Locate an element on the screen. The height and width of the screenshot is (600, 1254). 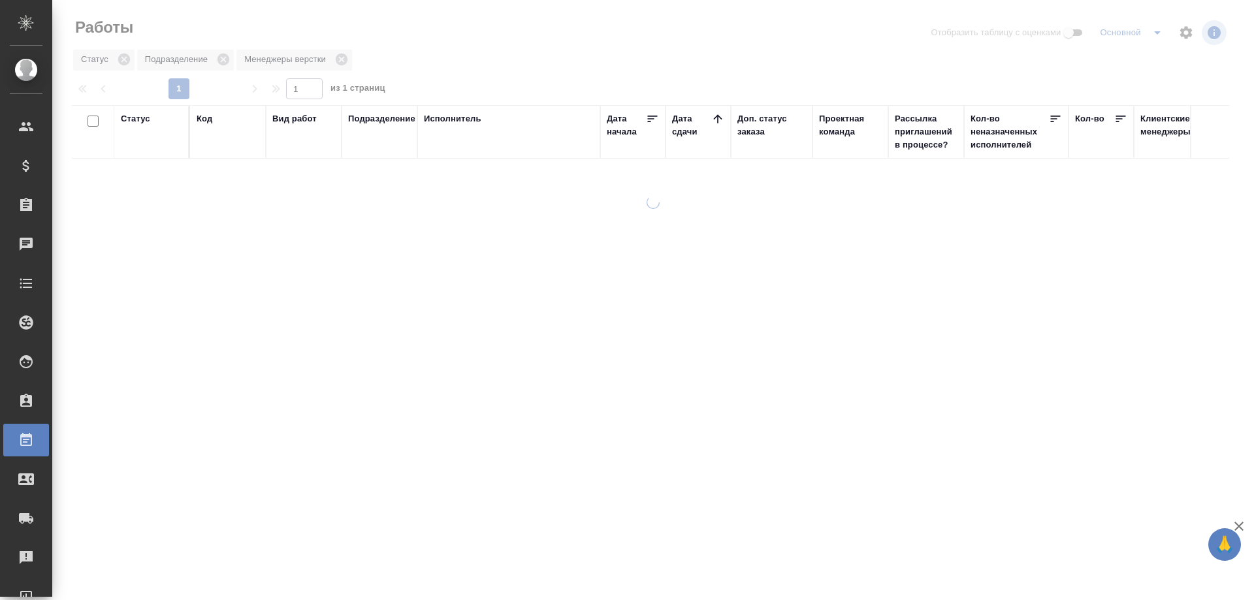
div: Дата начала is located at coordinates (626, 125).